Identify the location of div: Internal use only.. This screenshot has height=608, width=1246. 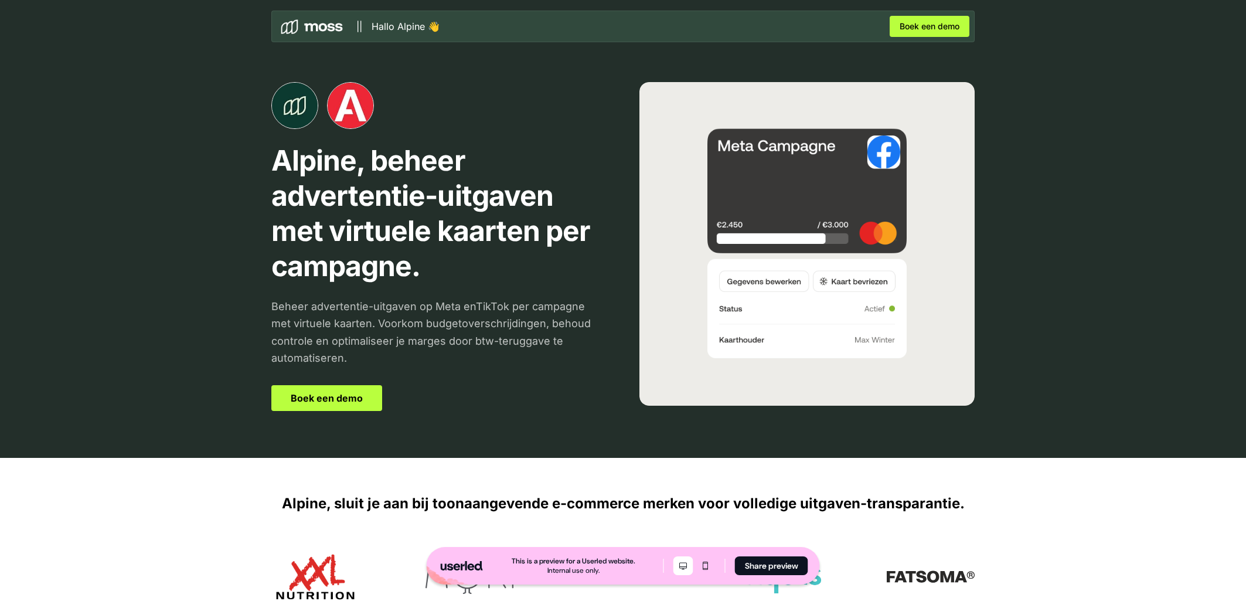
(573, 570).